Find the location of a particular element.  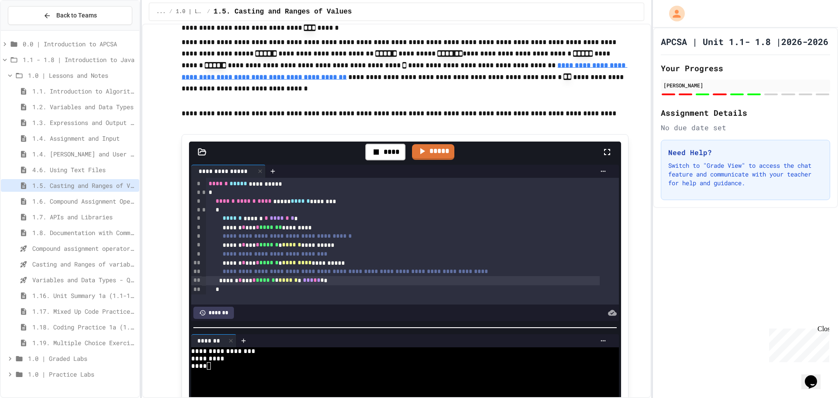

span: Compound assignment operators - Quiz is located at coordinates (84, 248).